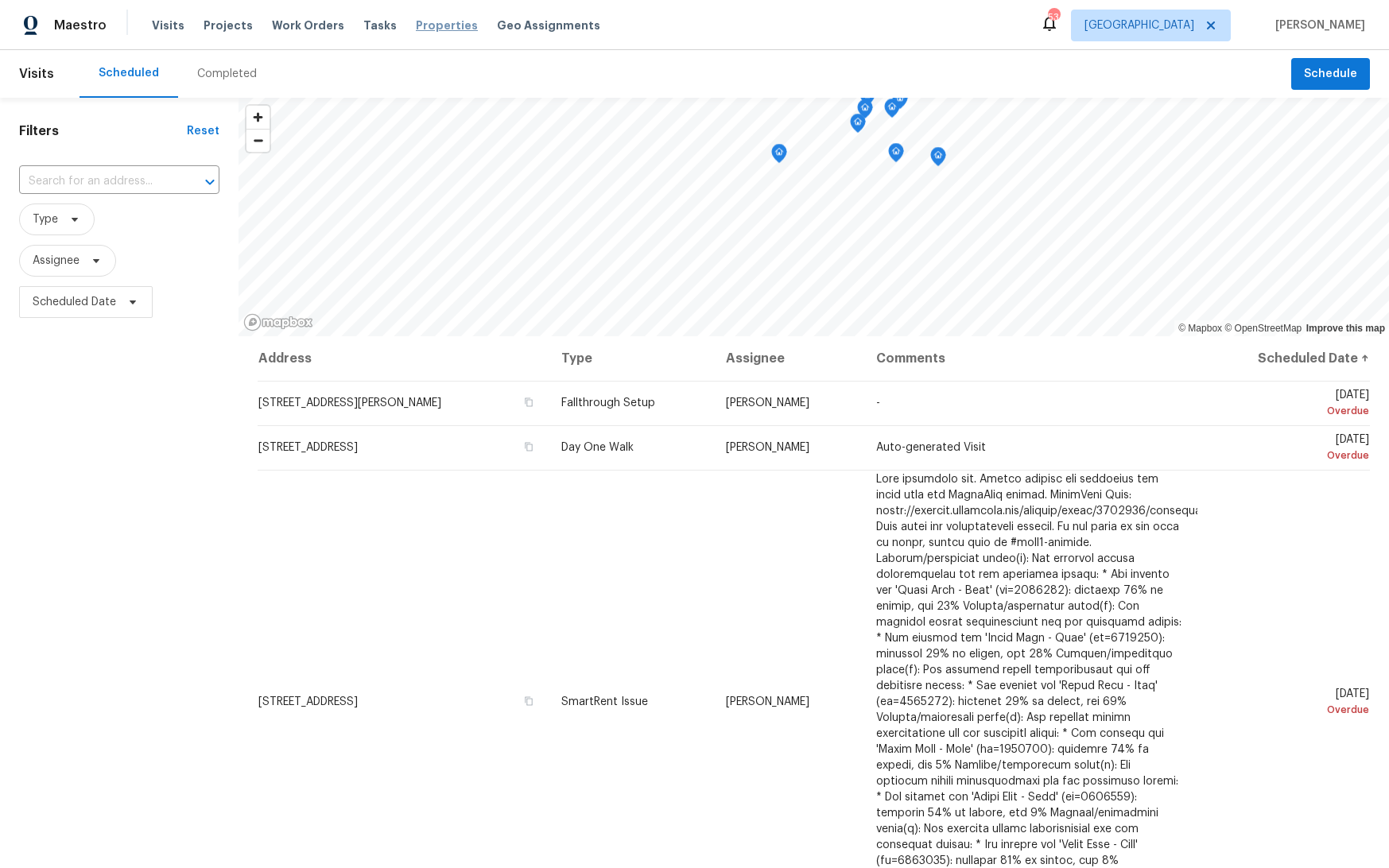 The image size is (1389, 868). Describe the element at coordinates (931, 447) in the screenshot. I see `span: Auto-generated Visit` at that location.